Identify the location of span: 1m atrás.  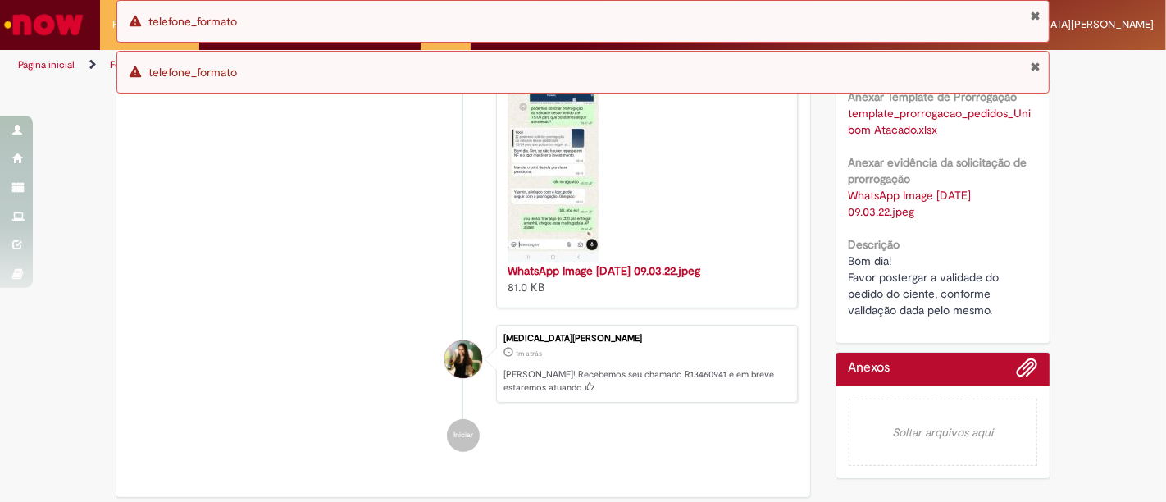
(529, 353).